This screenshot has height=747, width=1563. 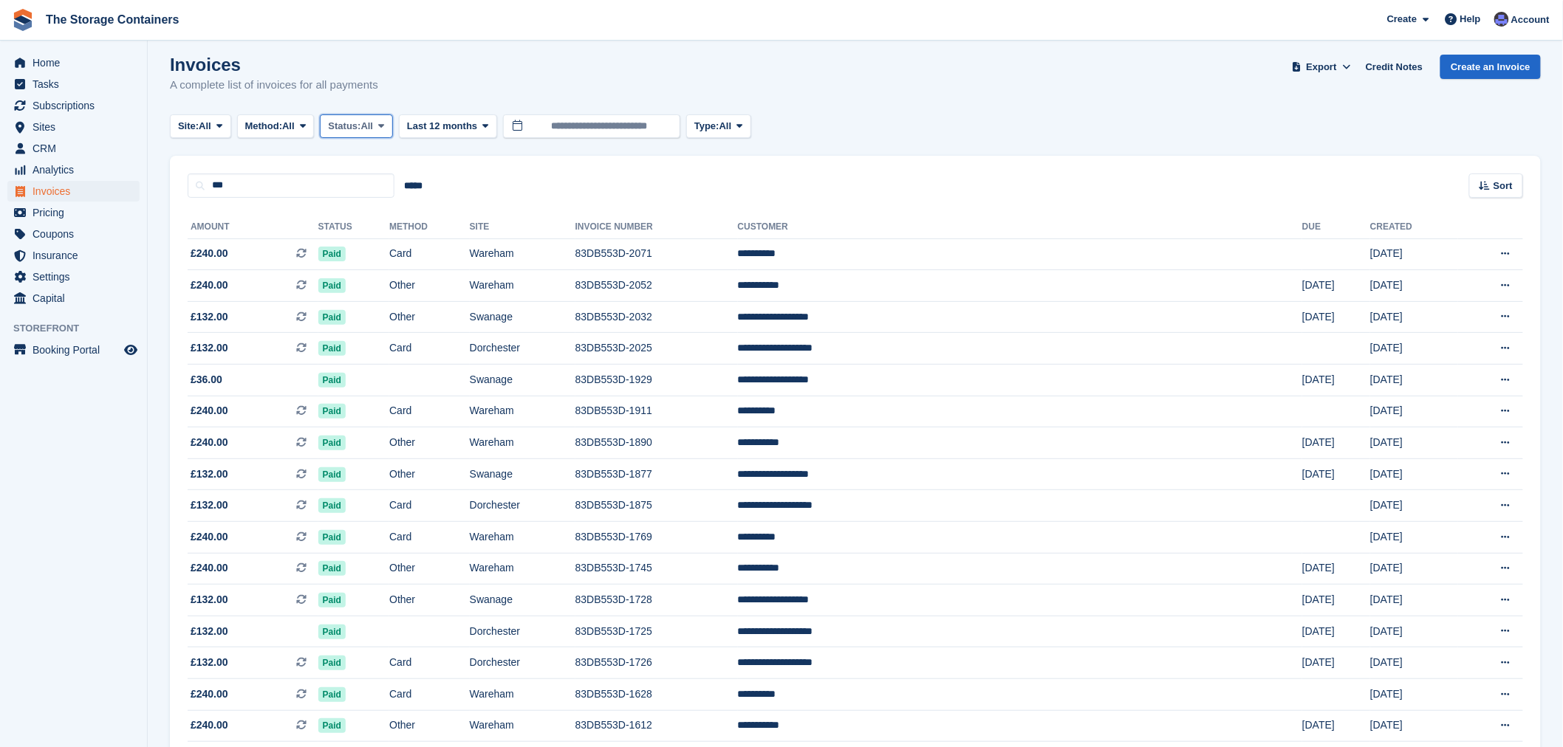 I want to click on span: CRM, so click(x=77, y=148).